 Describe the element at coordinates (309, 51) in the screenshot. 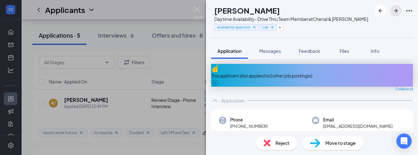

I see `span: Feedback` at that location.